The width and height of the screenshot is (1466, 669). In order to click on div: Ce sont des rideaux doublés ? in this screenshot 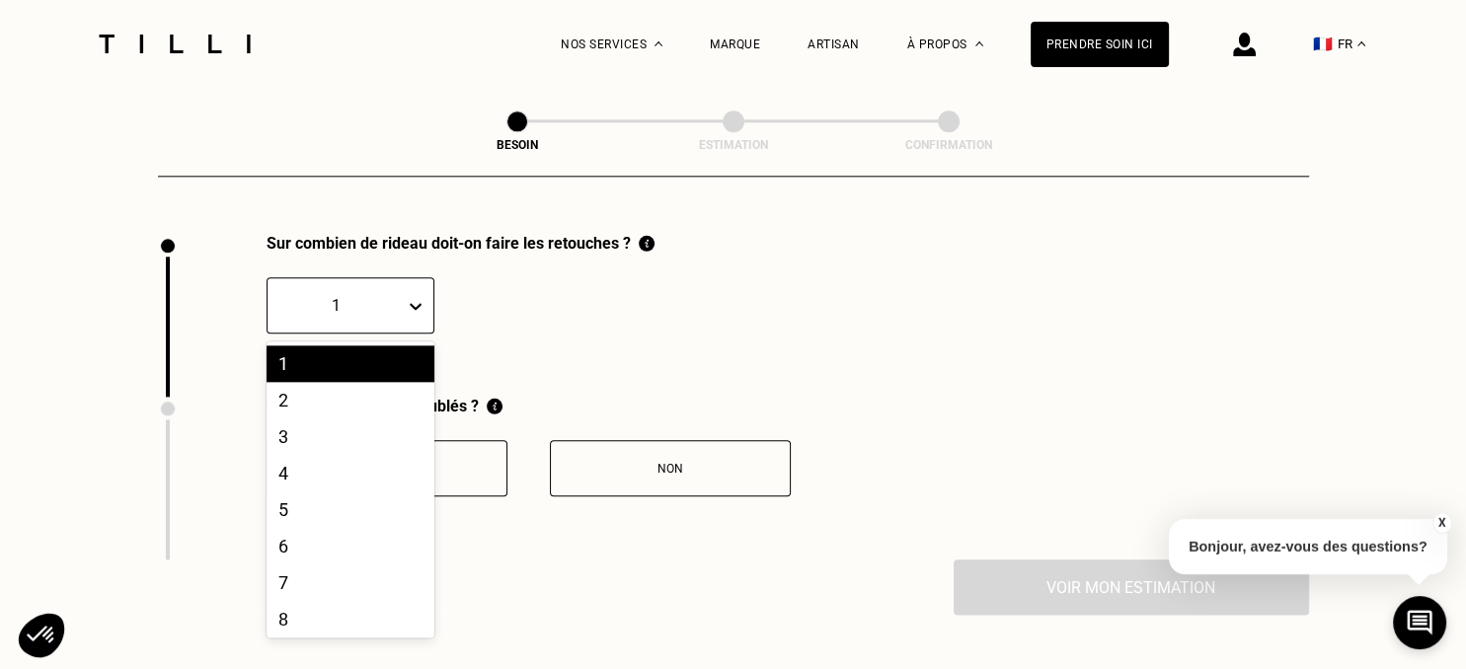, I will do `click(528, 406)`.